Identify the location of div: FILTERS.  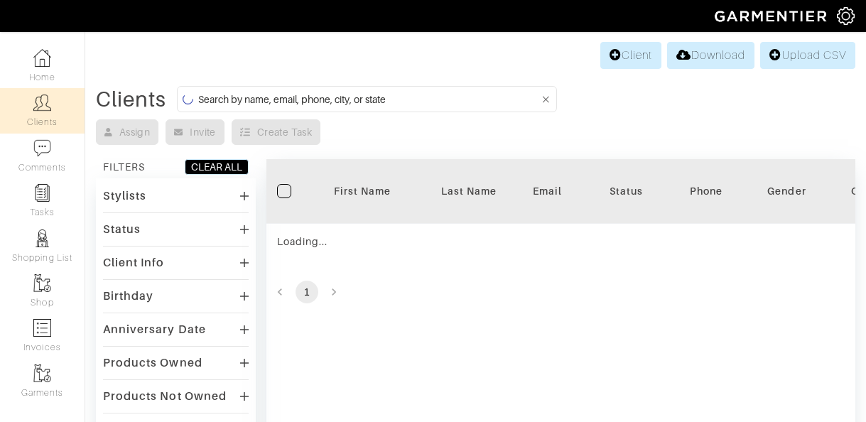
(124, 167).